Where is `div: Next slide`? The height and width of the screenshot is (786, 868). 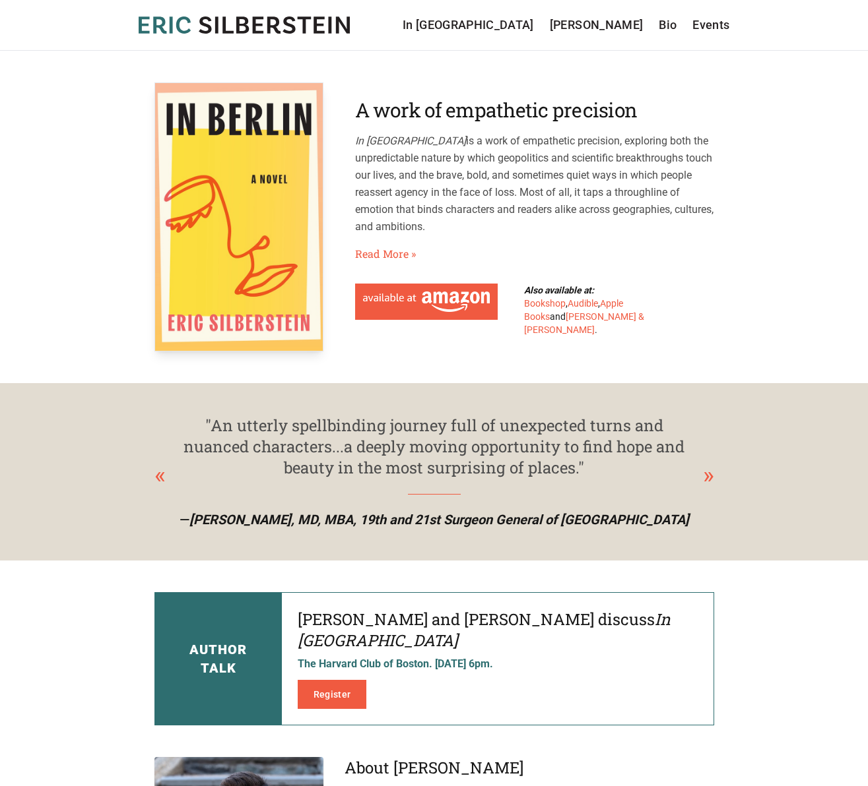 div: Next slide is located at coordinates (708, 476).